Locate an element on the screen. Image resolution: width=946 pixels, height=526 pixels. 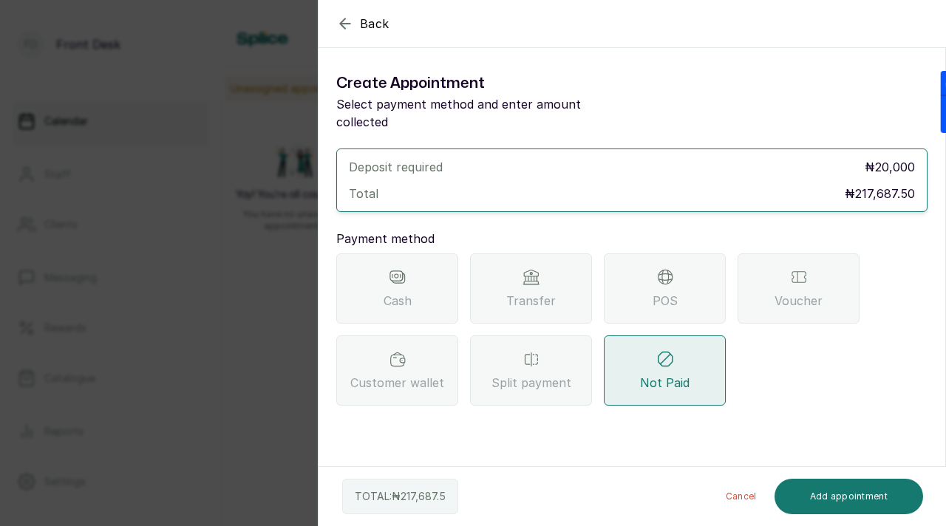
span: POS is located at coordinates (665, 301).